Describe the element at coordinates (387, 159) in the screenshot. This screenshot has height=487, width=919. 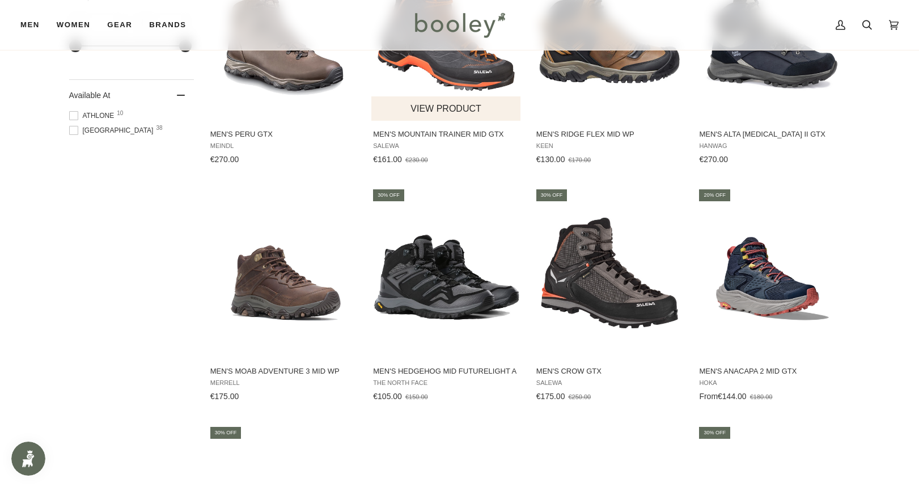
I see `span: €161.00` at that location.